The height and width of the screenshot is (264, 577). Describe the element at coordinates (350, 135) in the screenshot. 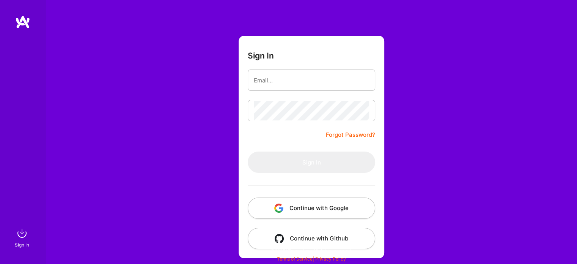

I see `a: Forgot Password?` at that location.